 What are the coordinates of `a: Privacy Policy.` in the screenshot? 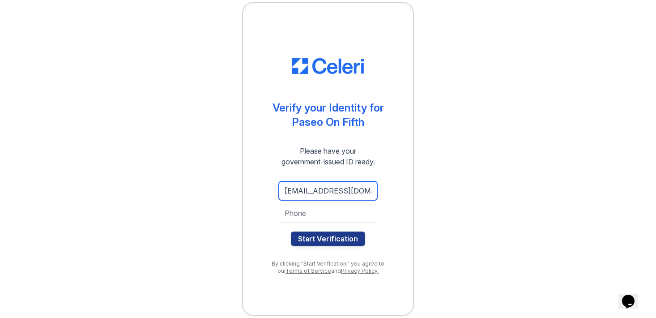 It's located at (360, 270).